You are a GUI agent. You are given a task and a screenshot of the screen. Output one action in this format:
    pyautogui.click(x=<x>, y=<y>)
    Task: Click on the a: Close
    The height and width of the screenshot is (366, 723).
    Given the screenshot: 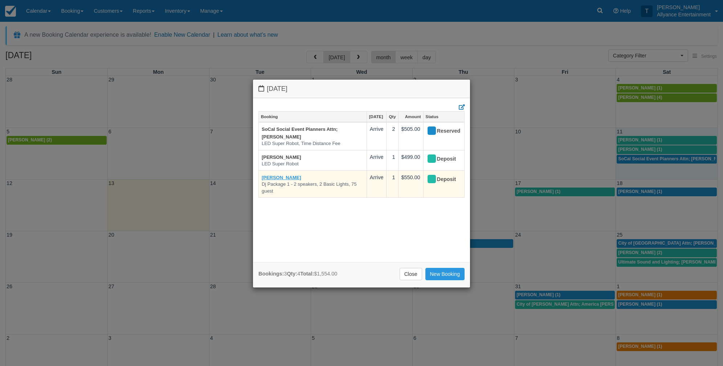 What is the action you would take?
    pyautogui.click(x=411, y=274)
    